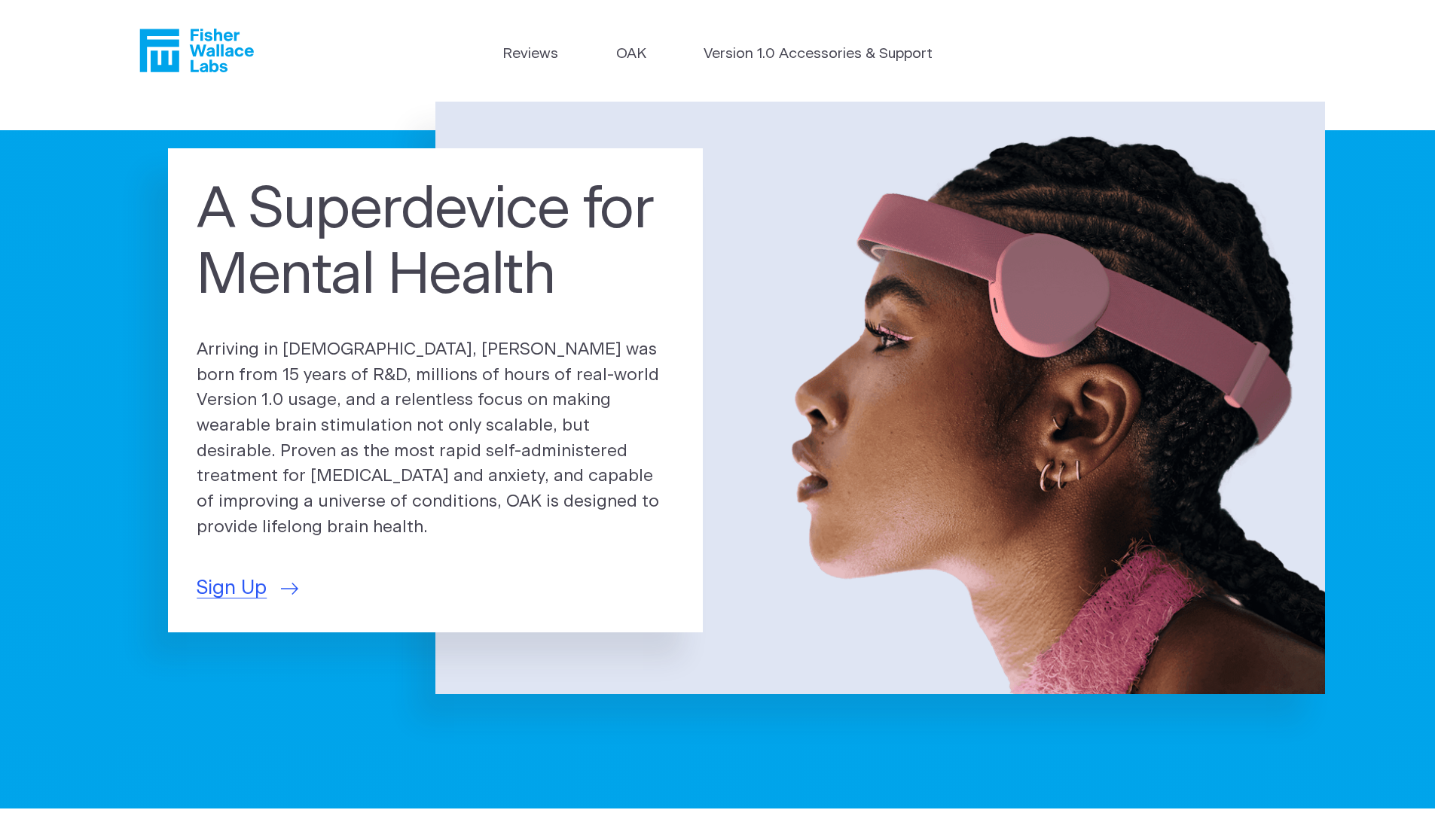 The height and width of the screenshot is (813, 1435). I want to click on a: Reviews, so click(530, 54).